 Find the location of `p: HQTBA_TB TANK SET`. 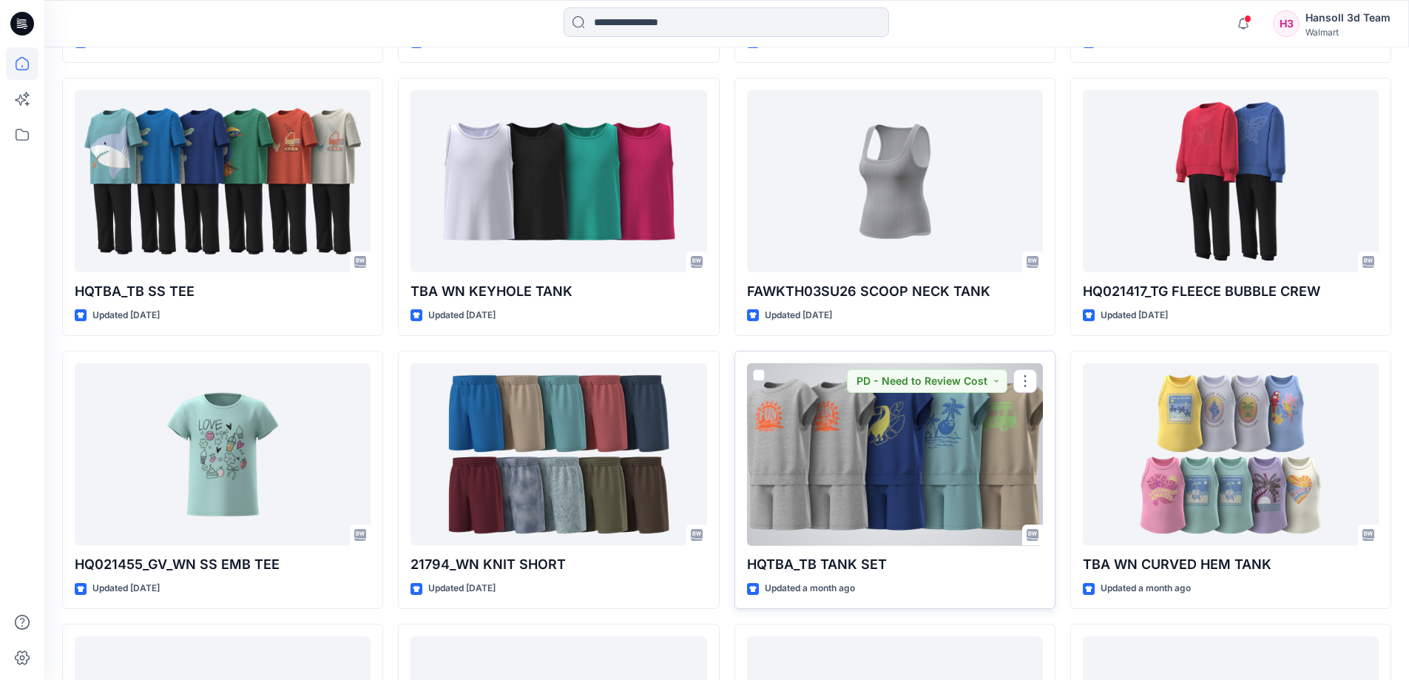

p: HQTBA_TB TANK SET is located at coordinates (895, 564).